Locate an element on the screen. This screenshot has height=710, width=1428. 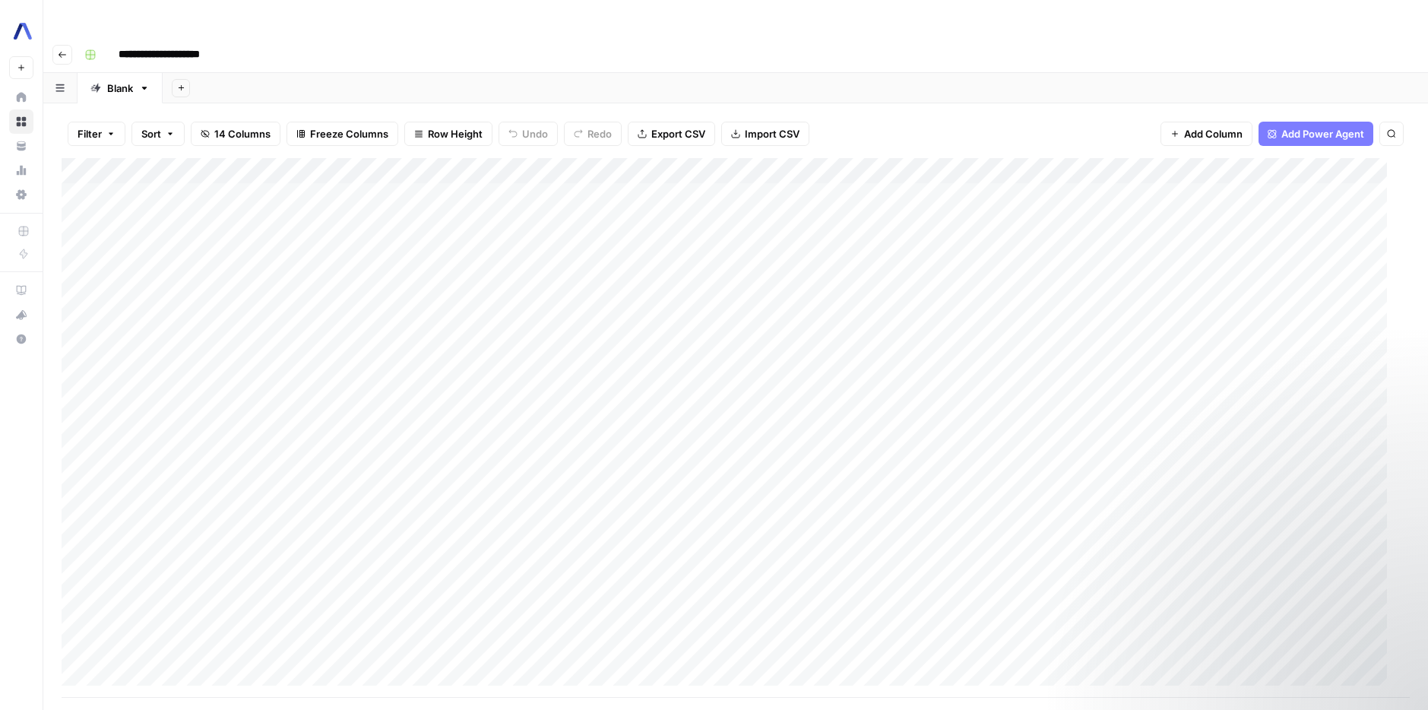
span: Add Power Agent is located at coordinates (1322, 134).